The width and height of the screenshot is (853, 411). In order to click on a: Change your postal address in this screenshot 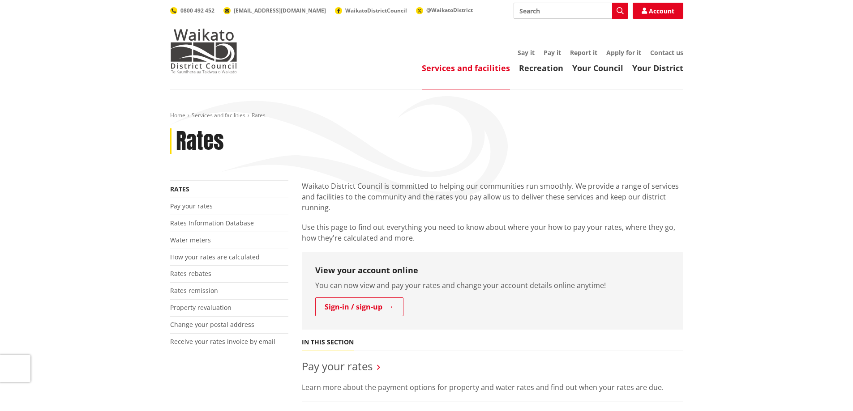, I will do `click(212, 325)`.